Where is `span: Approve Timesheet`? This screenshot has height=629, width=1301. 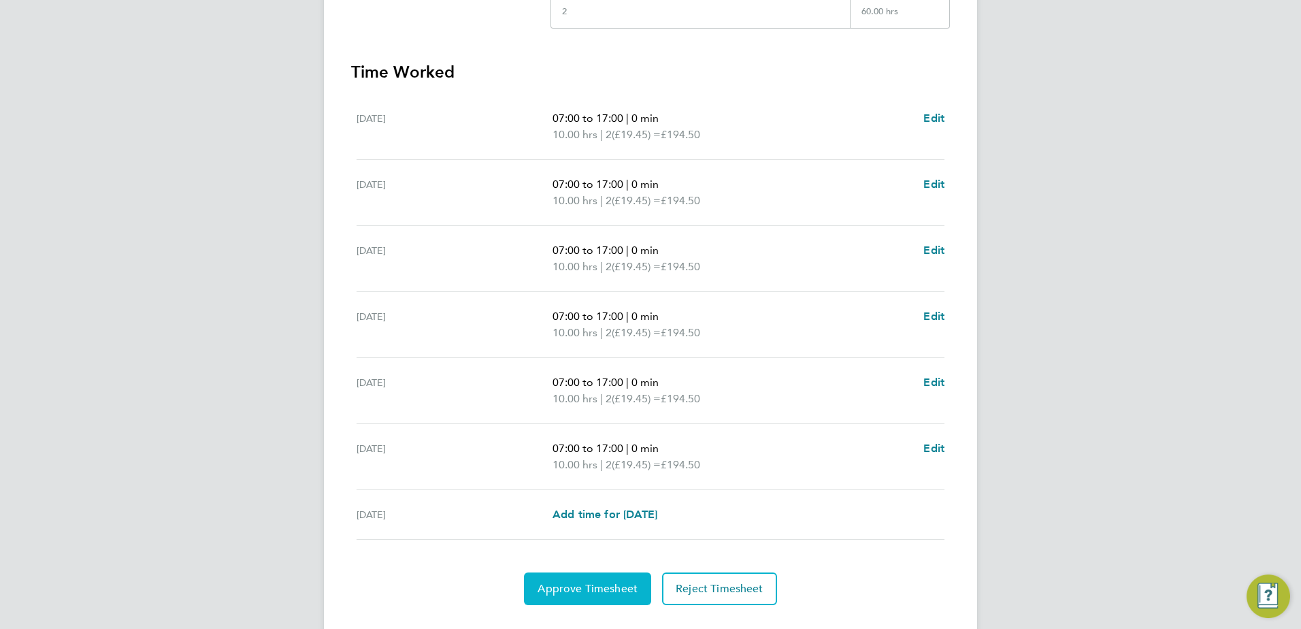 span: Approve Timesheet is located at coordinates (587, 589).